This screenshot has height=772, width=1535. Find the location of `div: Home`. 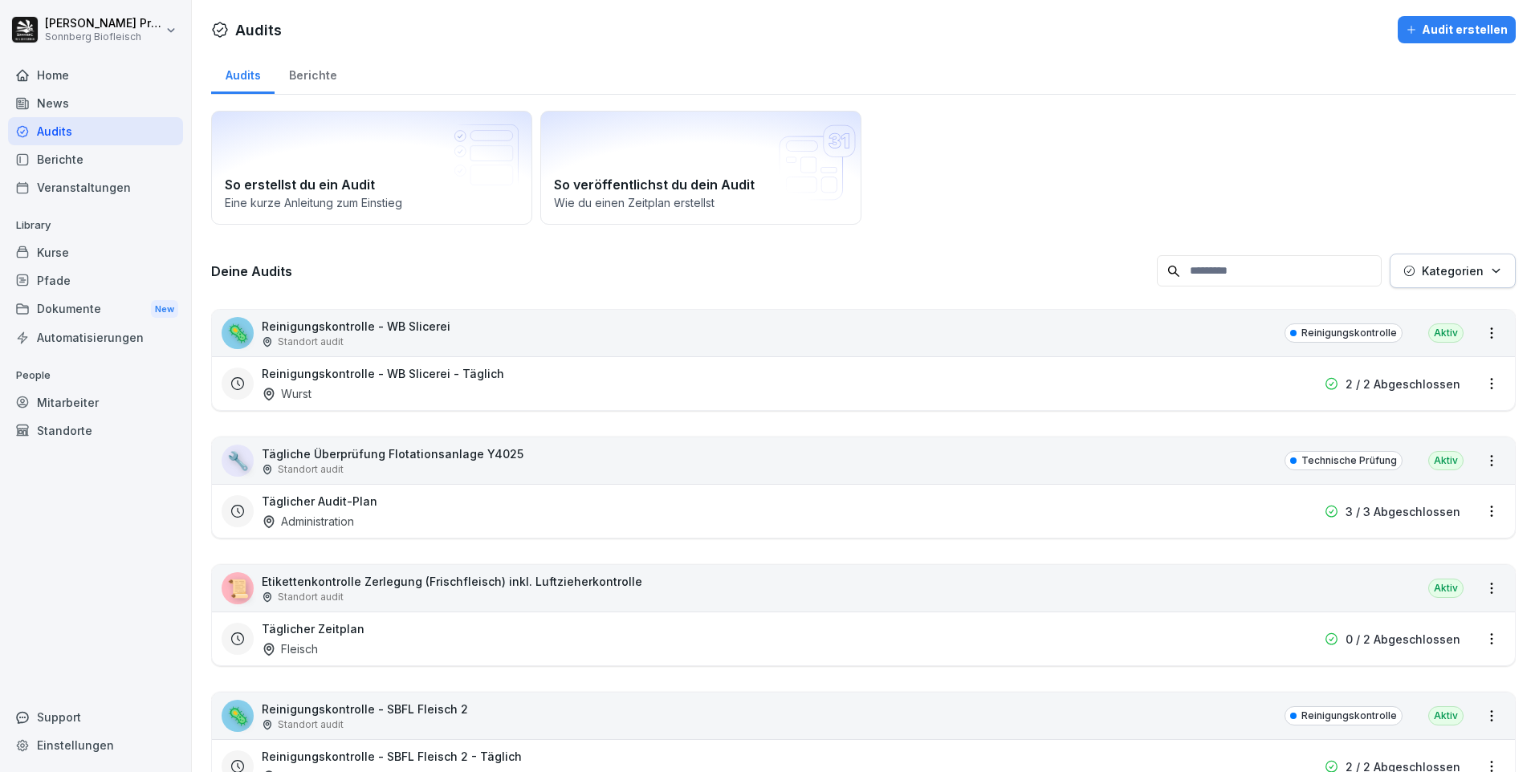

div: Home is located at coordinates (96, 75).